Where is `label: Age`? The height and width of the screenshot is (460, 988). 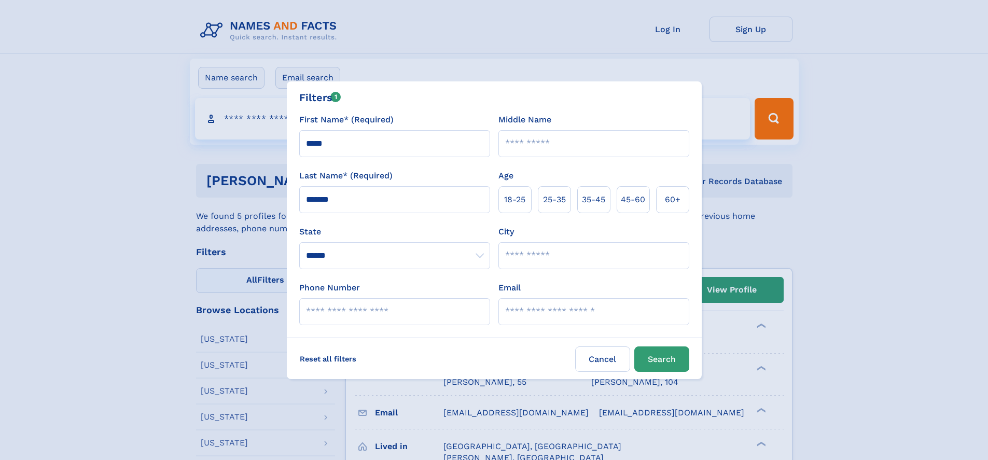
label: Age is located at coordinates (506, 176).